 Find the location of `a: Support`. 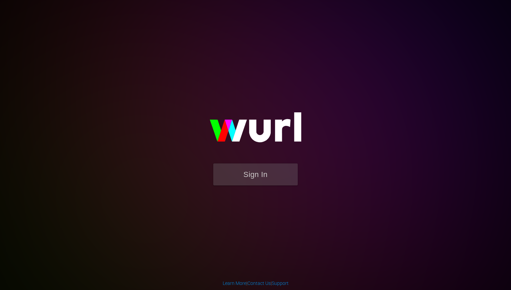

a: Support is located at coordinates (280, 283).